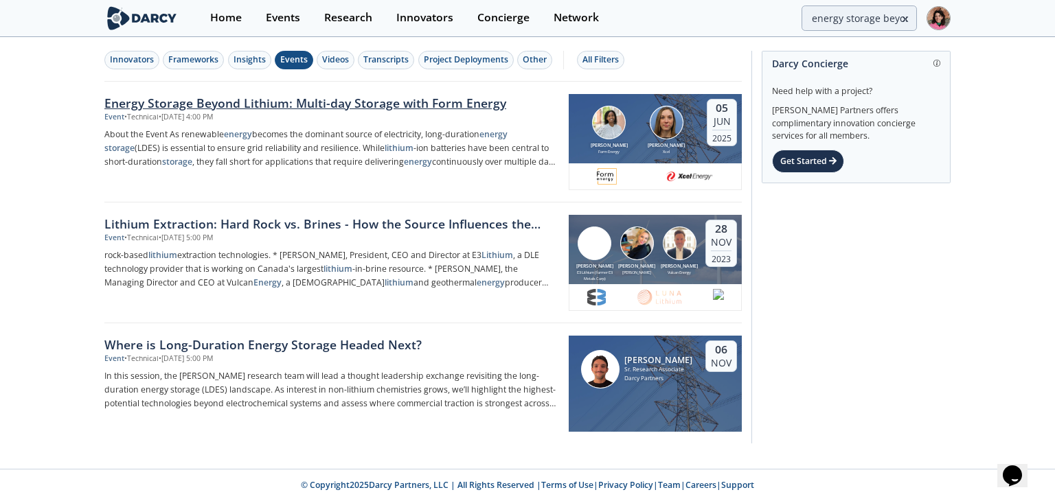 This screenshot has width=1055, height=501. What do you see at coordinates (249, 60) in the screenshot?
I see `button: Insights` at bounding box center [249, 60].